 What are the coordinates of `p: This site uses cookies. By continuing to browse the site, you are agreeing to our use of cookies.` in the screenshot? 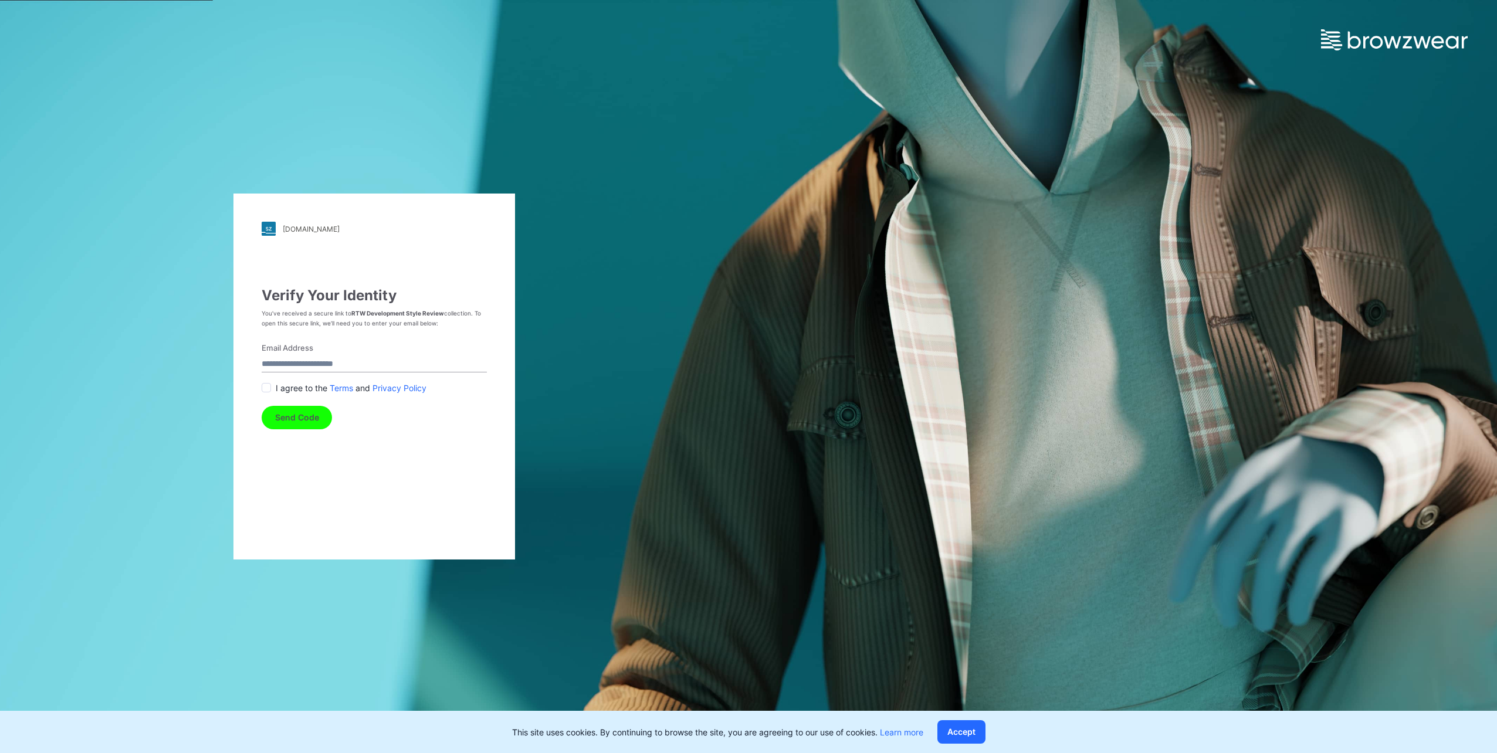 It's located at (718, 732).